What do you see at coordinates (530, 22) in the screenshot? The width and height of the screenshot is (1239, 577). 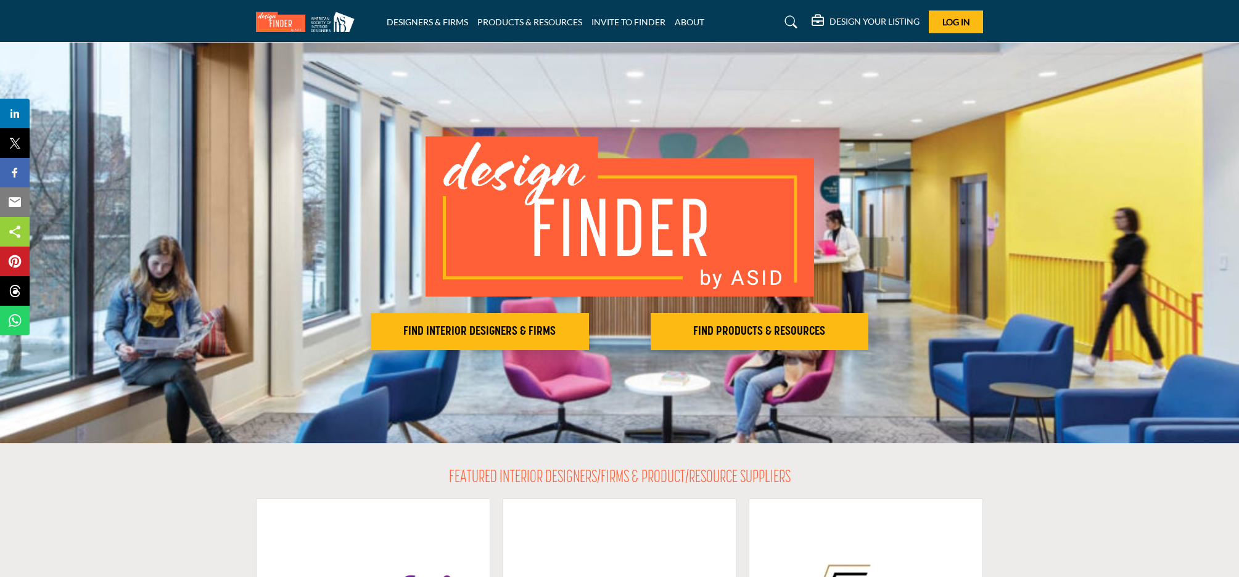 I see `a: PRODUCTS & RESOURCES` at bounding box center [530, 22].